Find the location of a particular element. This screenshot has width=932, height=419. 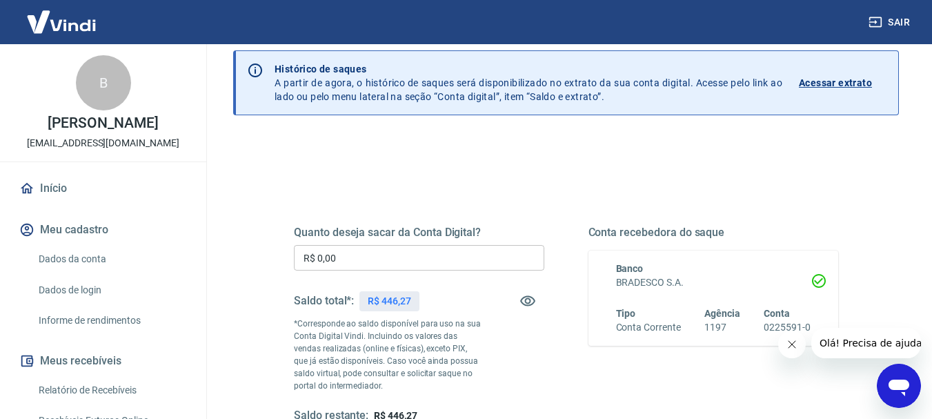

button: Meu cadastro is located at coordinates (103, 230).